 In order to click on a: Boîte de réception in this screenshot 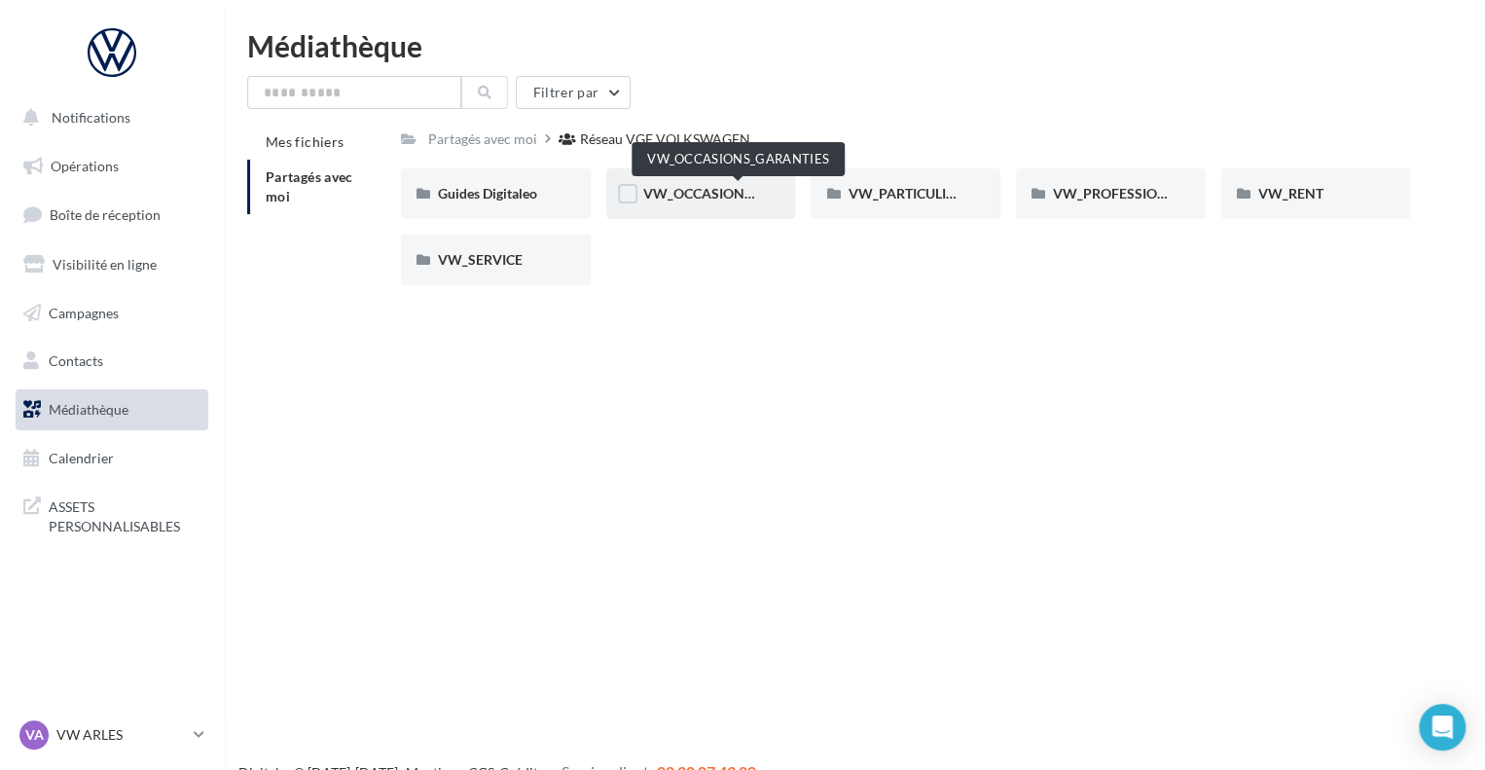, I will do `click(112, 214)`.